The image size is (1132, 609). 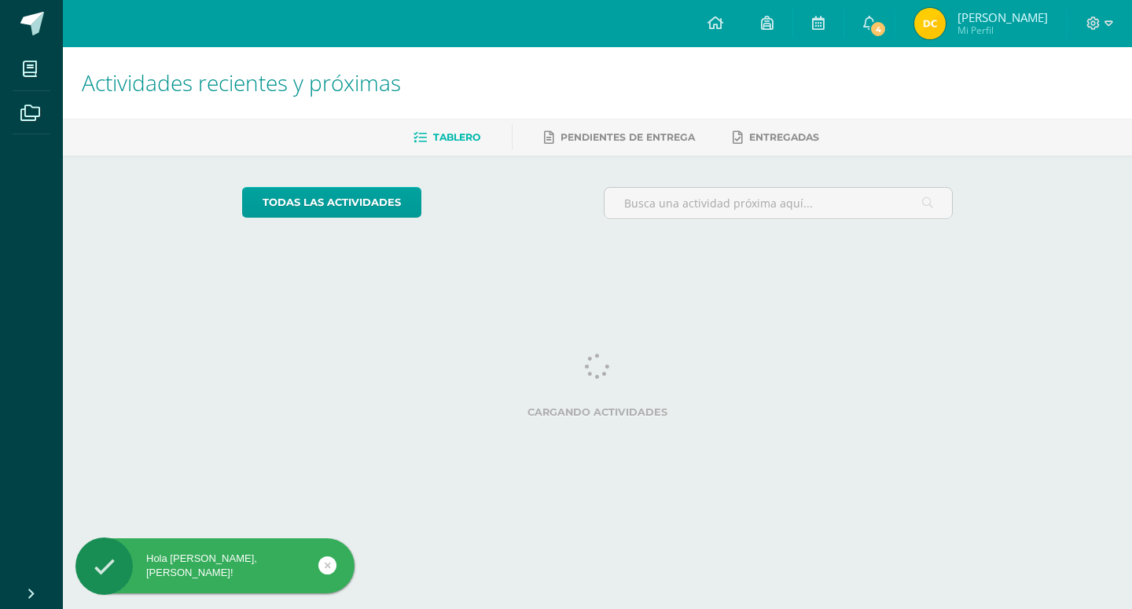 I want to click on img: ca4e4431dc35d8e92dbe9d3ad50f61cc.png, so click(x=930, y=24).